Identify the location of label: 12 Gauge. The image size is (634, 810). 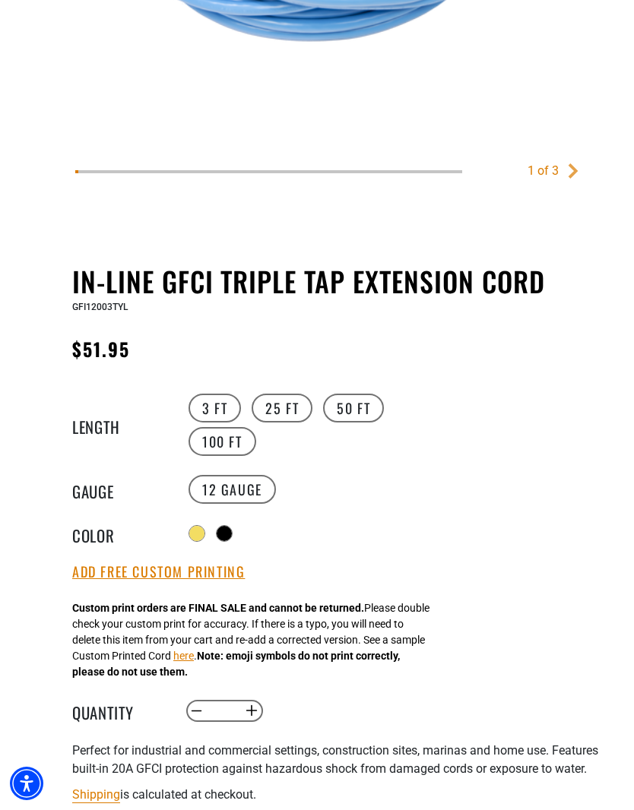
(232, 489).